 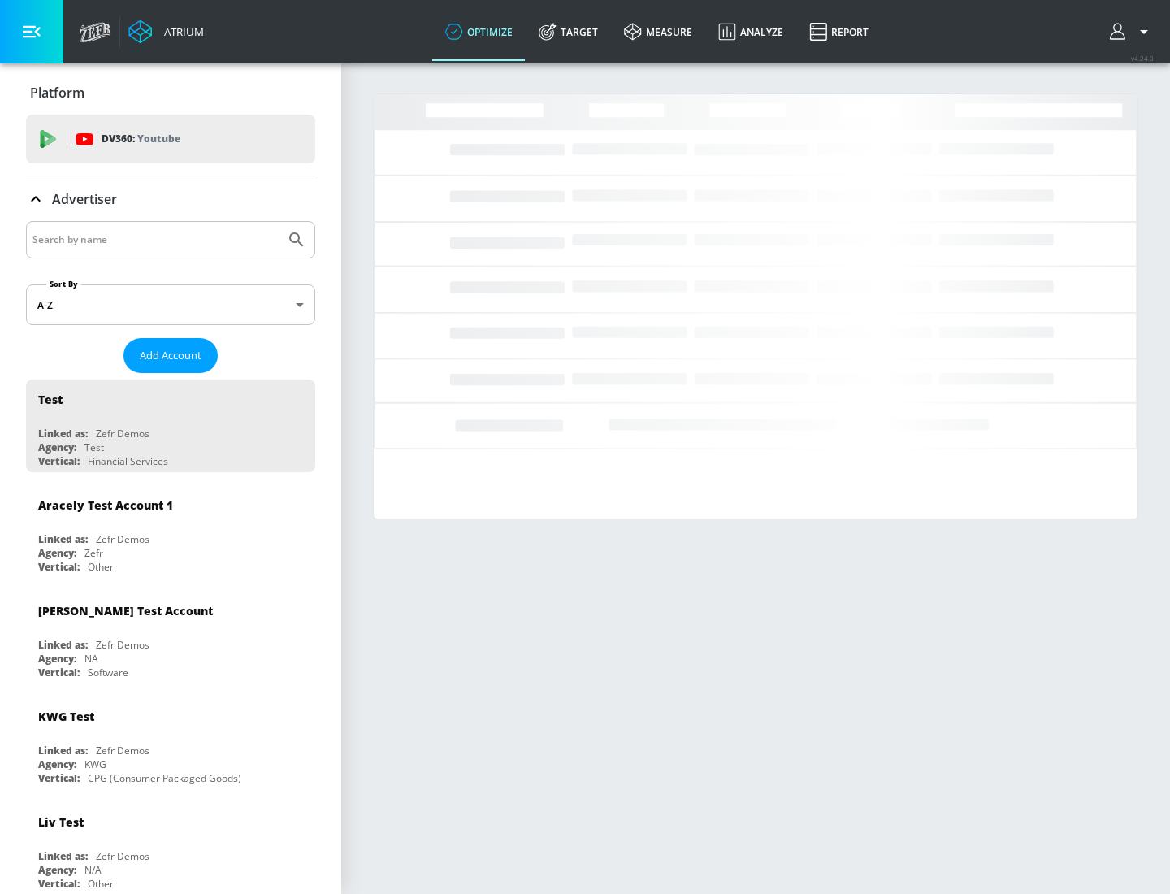 What do you see at coordinates (180, 32) in the screenshot?
I see `div: Atrium` at bounding box center [180, 32].